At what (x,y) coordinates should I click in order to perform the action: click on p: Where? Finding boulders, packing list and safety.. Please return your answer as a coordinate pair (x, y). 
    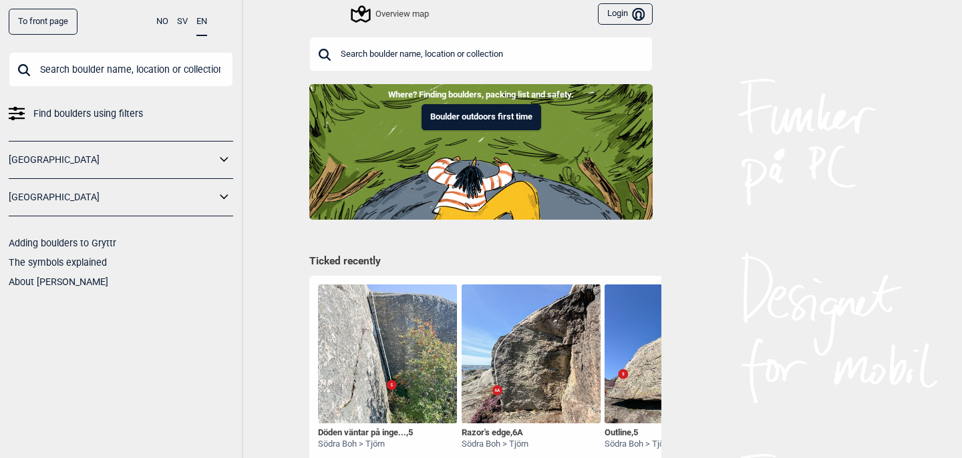
    Looking at the image, I should click on (481, 95).